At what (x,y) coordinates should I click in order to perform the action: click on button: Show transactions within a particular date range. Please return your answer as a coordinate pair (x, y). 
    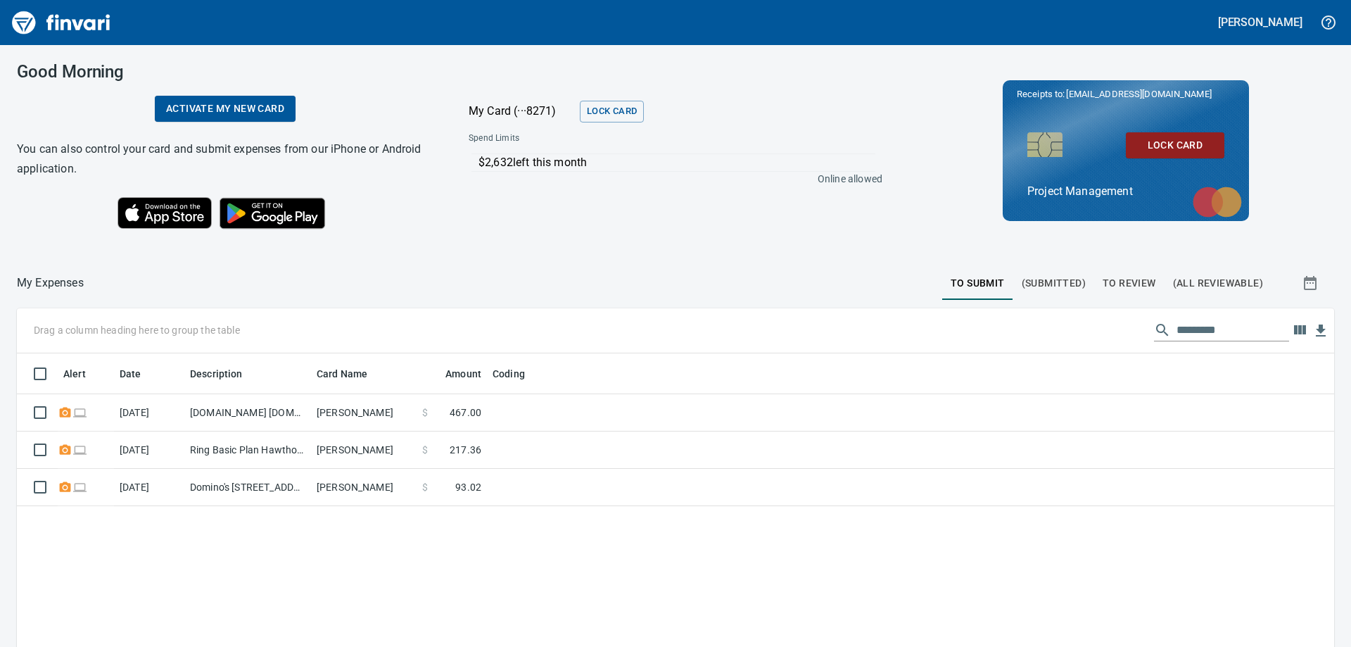
    Looking at the image, I should click on (1311, 283).